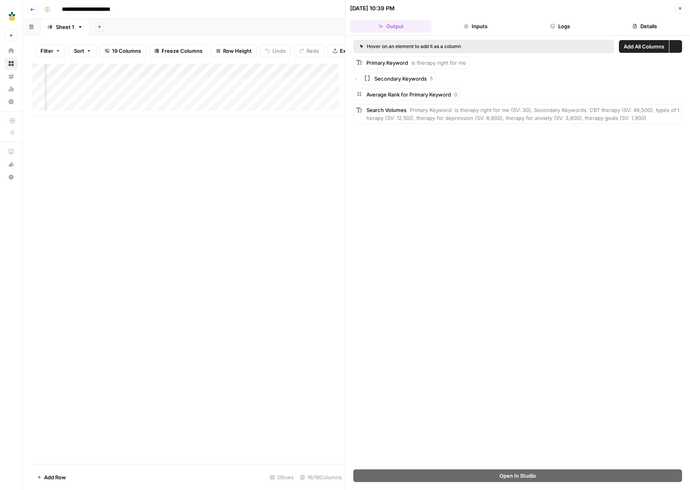  What do you see at coordinates (282, 477) in the screenshot?
I see `div: 2 Rows` at bounding box center [282, 477].